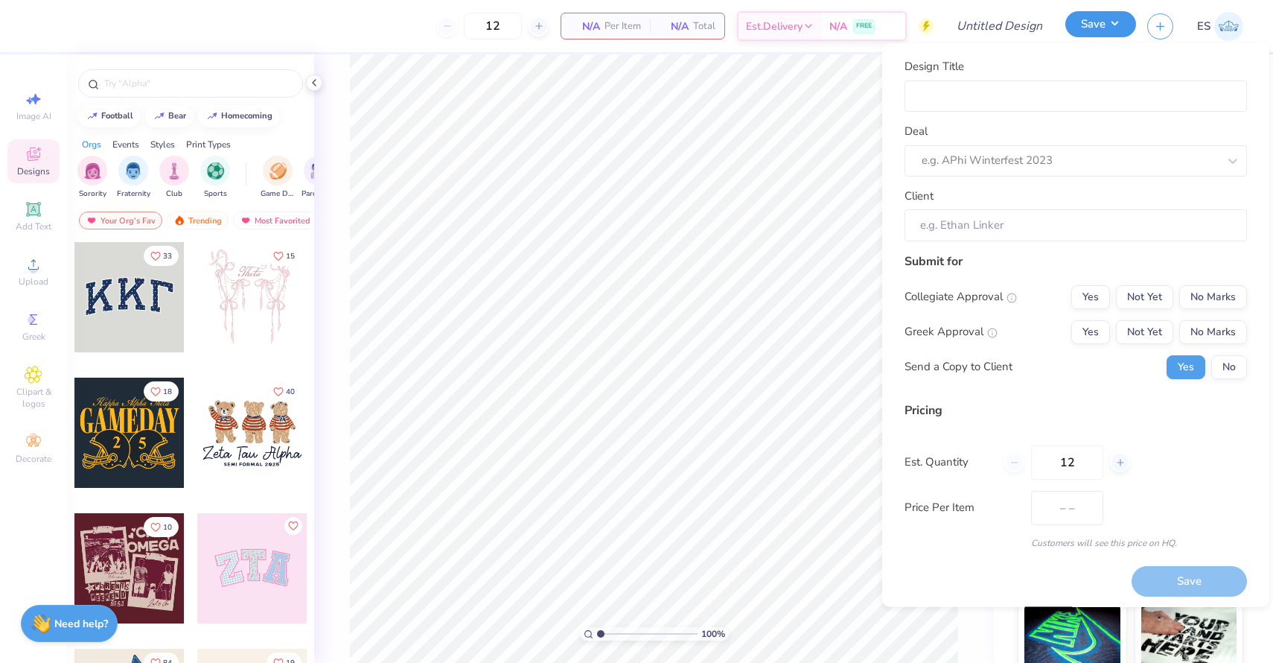 The image size is (1273, 663). What do you see at coordinates (935, 66) in the screenshot?
I see `label: Design Title` at bounding box center [935, 66].